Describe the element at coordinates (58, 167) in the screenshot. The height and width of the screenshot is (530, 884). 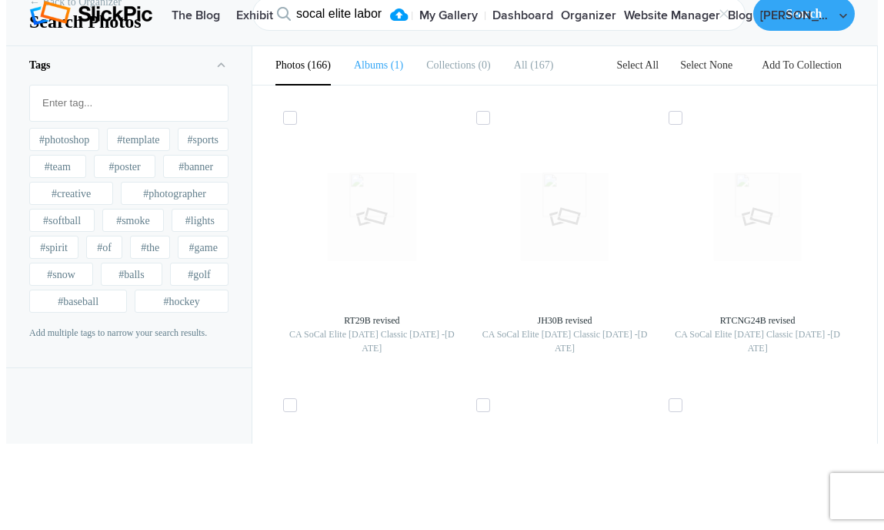
I see `span: #team` at that location.